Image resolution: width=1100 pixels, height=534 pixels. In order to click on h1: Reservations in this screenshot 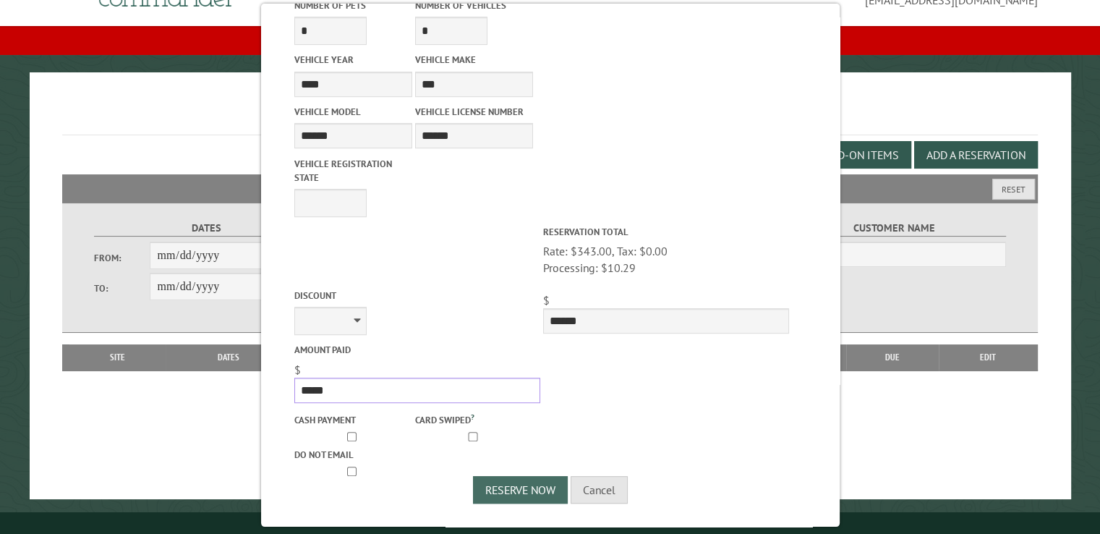, I will do `click(550, 115)`.